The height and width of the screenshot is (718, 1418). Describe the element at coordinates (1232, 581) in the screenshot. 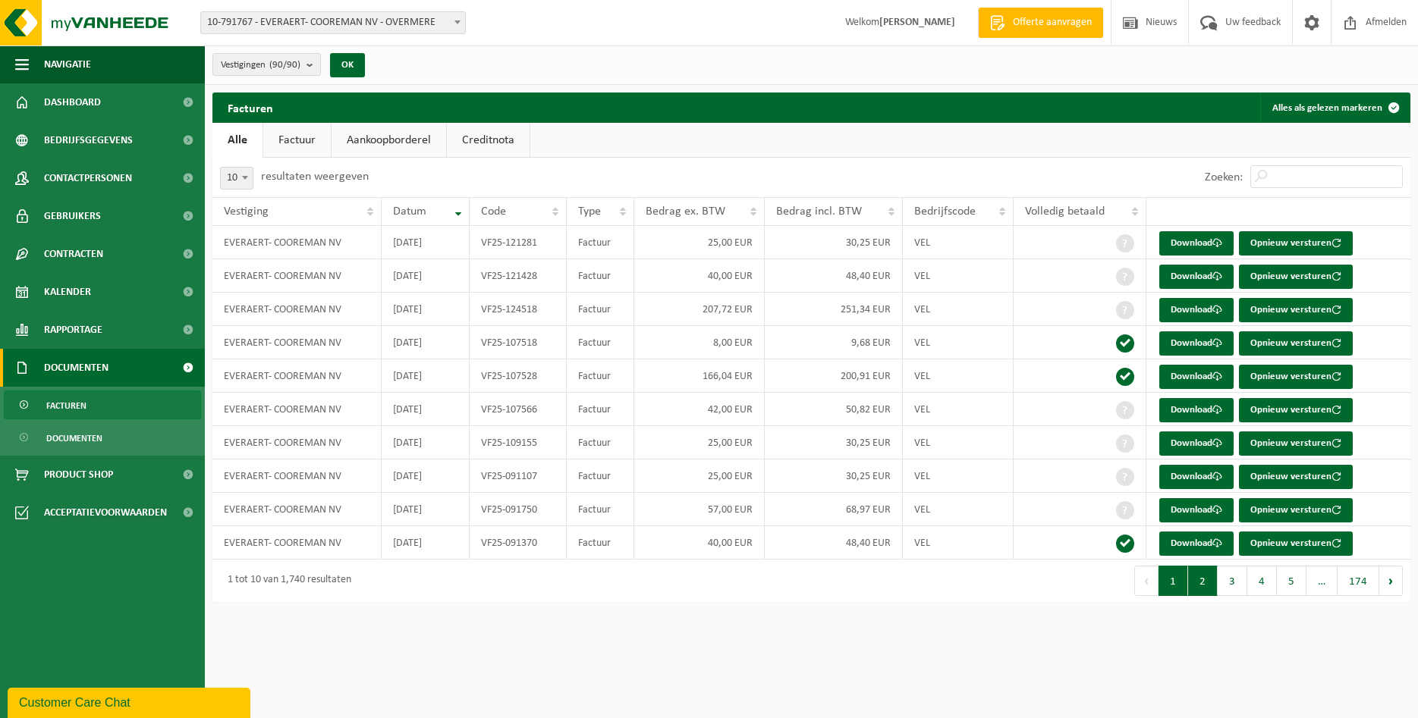

I see `button: 3` at that location.